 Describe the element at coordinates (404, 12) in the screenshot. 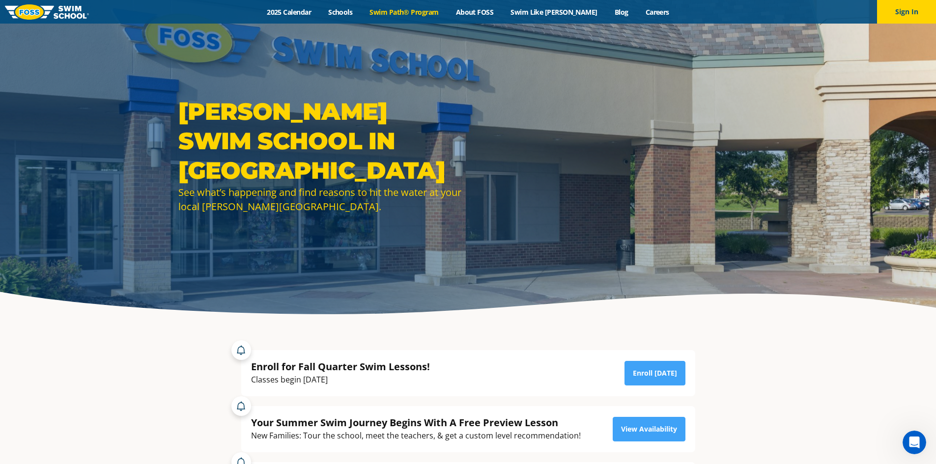

I see `a: Swim Path® Program` at that location.